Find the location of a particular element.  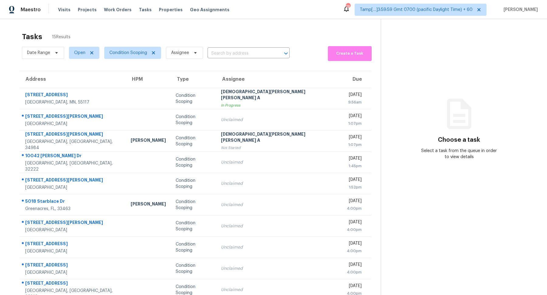

span: Work Orders is located at coordinates (118, 10).